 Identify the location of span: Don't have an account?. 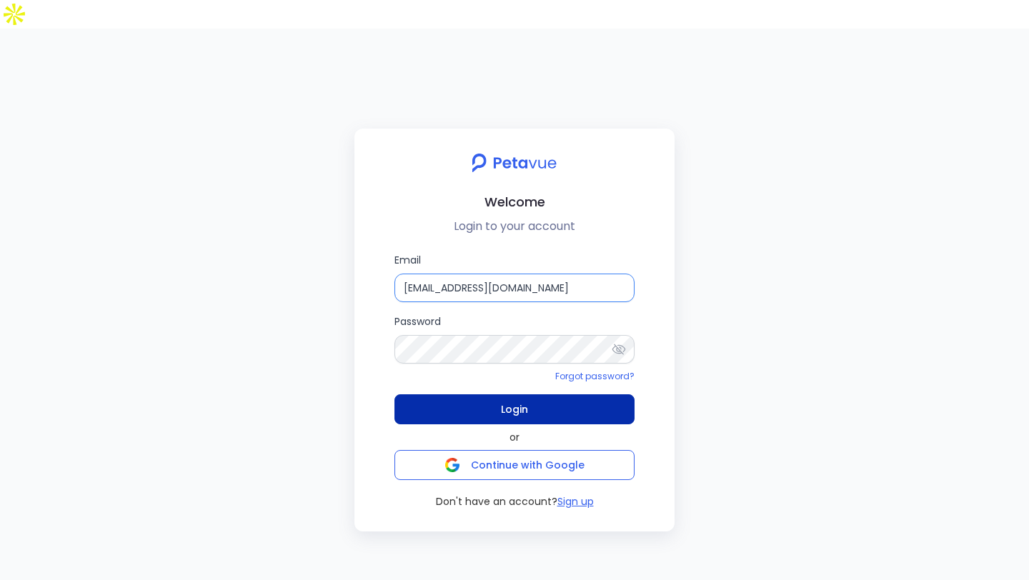
(497, 502).